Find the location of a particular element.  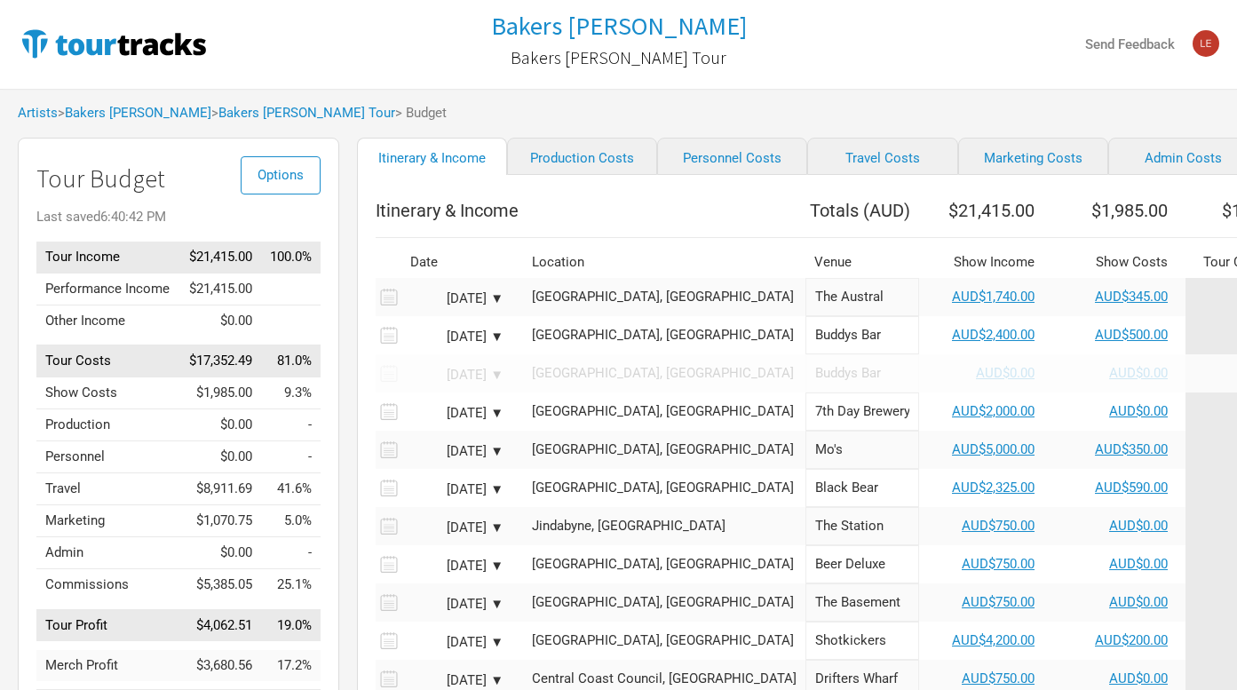

a: AUD$2,400.00 is located at coordinates (993, 335).